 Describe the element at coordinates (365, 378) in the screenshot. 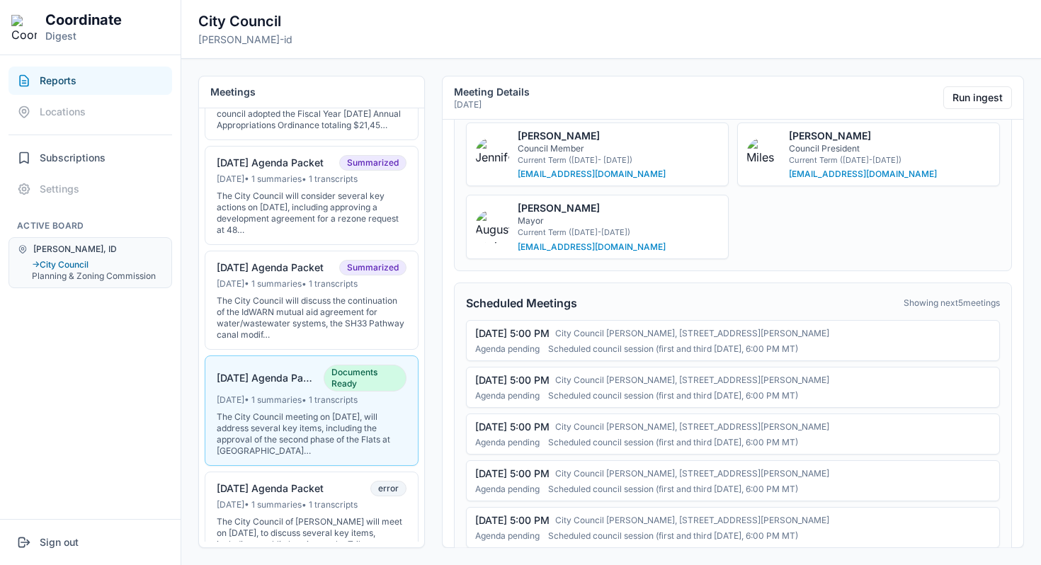

I see `span: Documents Ready` at that location.